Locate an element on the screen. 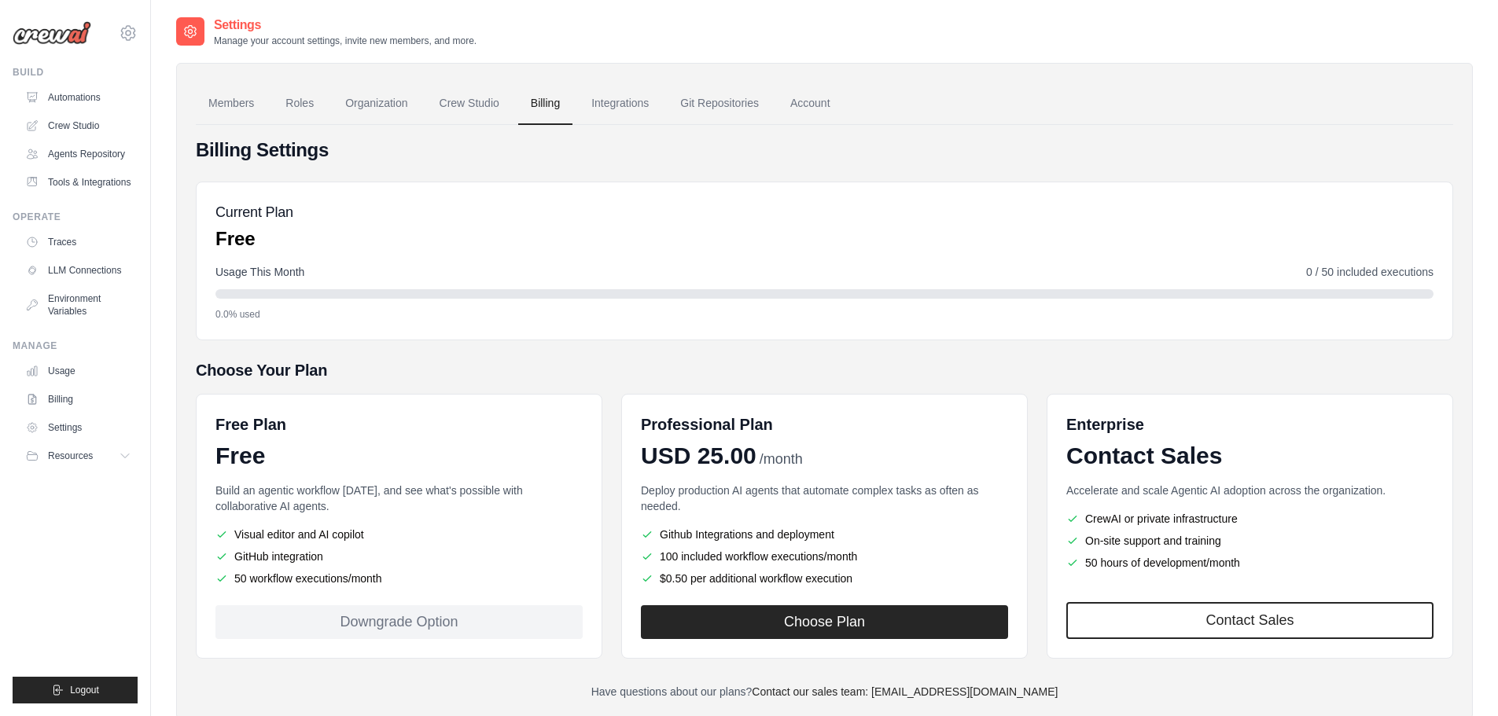 This screenshot has width=1498, height=716. h2: Settings is located at coordinates (345, 25).